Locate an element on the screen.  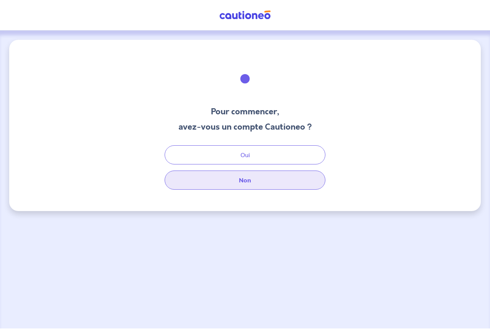
button: Oui is located at coordinates (245, 155).